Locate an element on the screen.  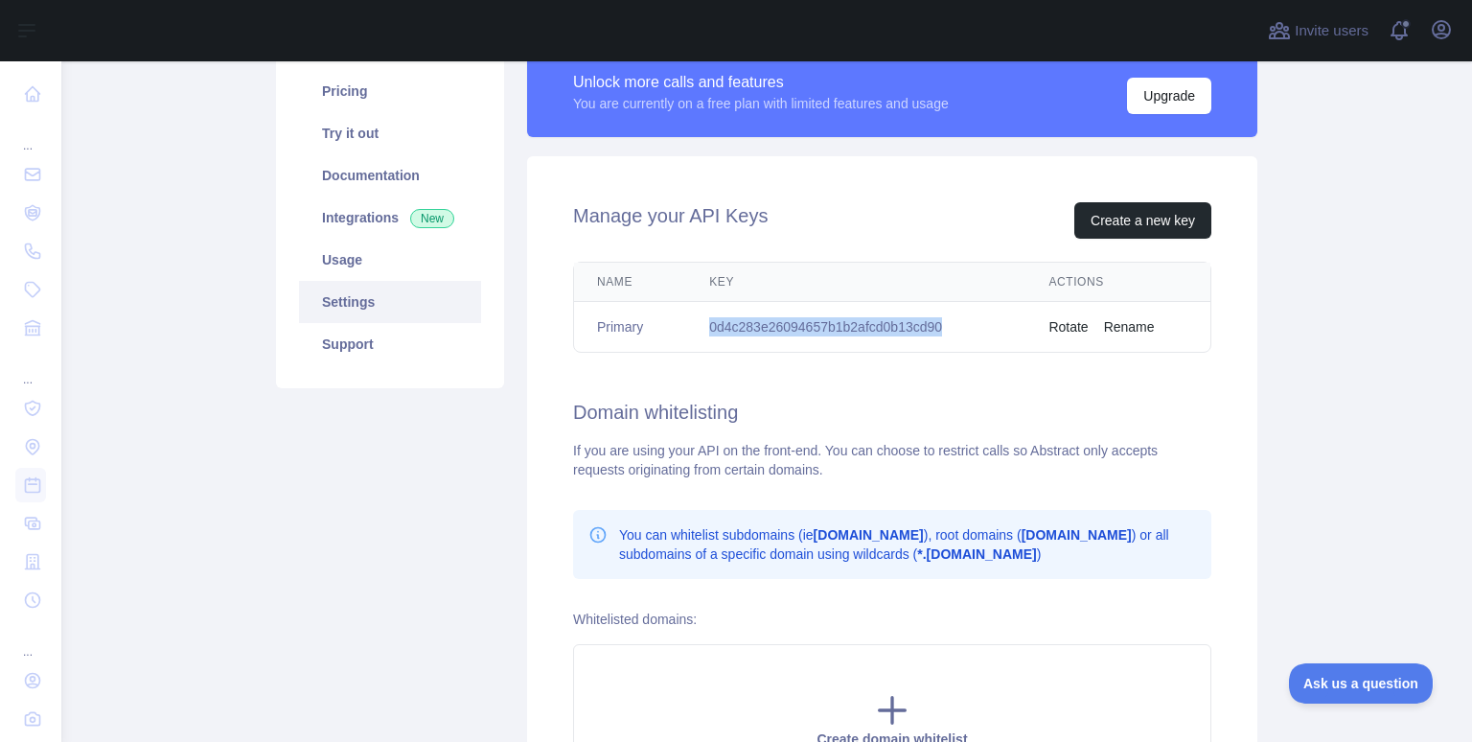
span: Invite users is located at coordinates (1331, 31).